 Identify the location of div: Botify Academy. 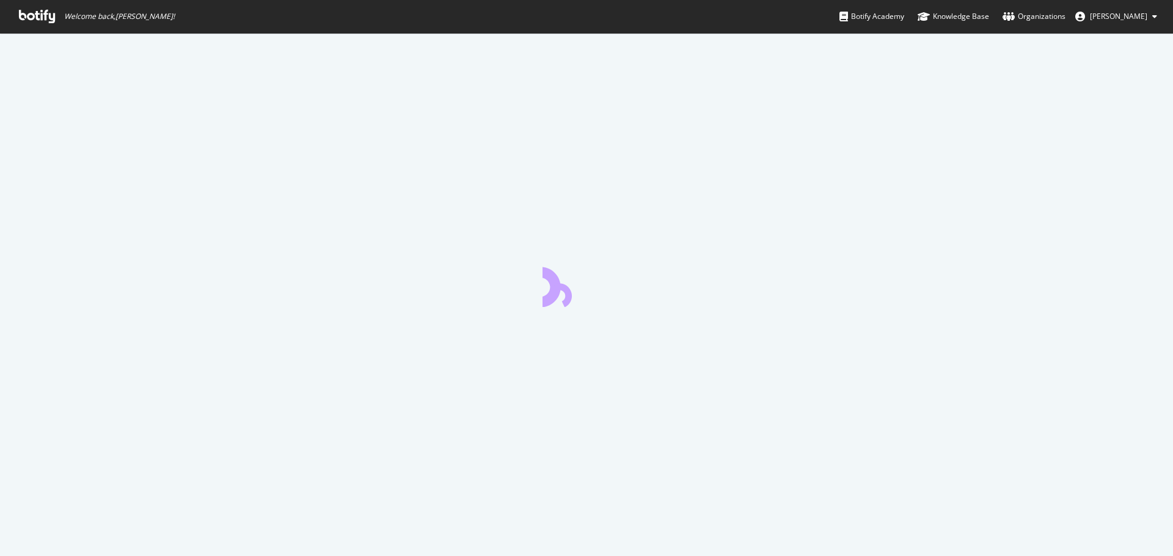
(872, 16).